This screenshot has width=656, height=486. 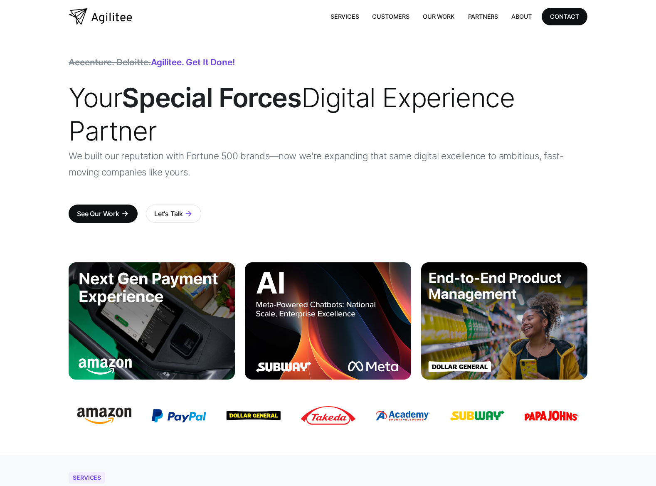 What do you see at coordinates (211, 97) in the screenshot?
I see `strong: Special Forces` at bounding box center [211, 97].